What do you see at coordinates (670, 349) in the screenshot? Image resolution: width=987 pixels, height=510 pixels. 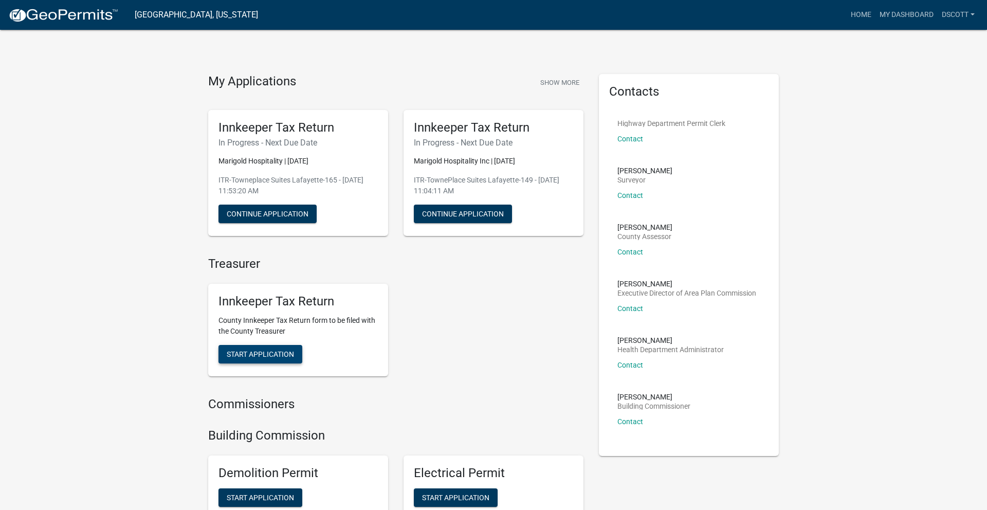 I see `p: Health Department Administrator` at bounding box center [670, 349].